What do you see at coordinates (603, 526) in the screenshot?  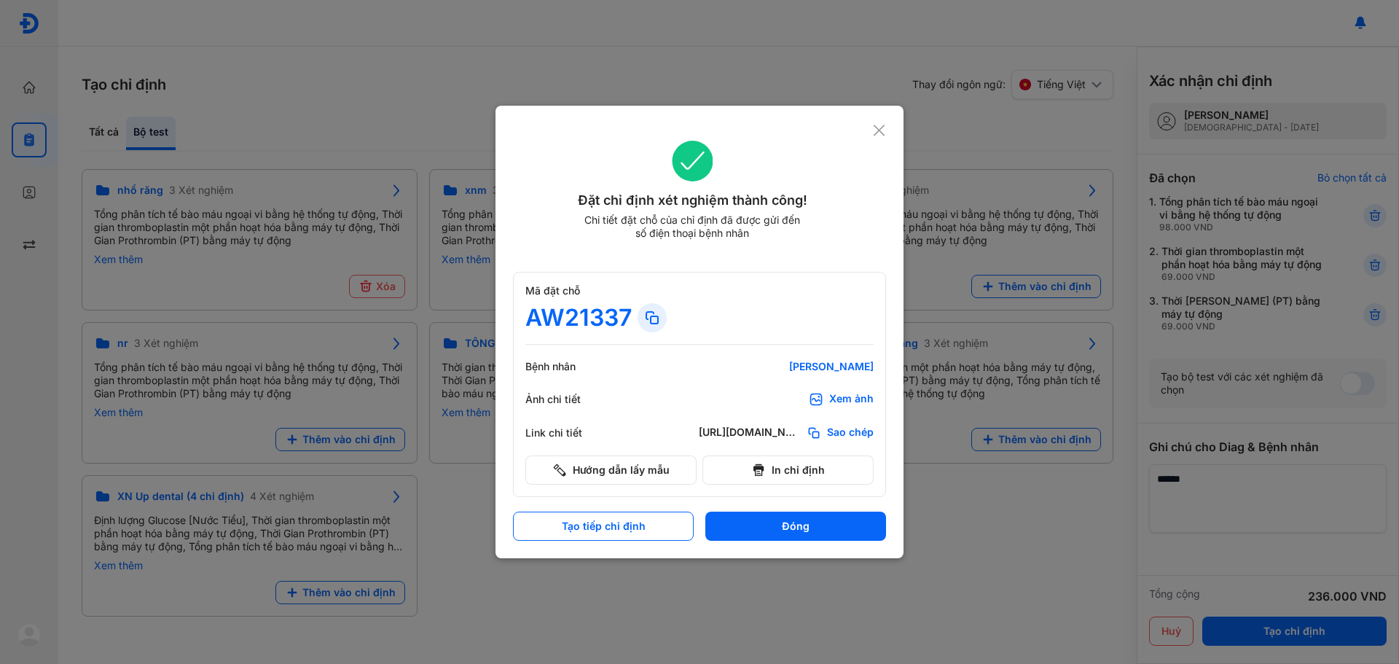 I see `button: Tạo tiếp chỉ định` at bounding box center [603, 526].